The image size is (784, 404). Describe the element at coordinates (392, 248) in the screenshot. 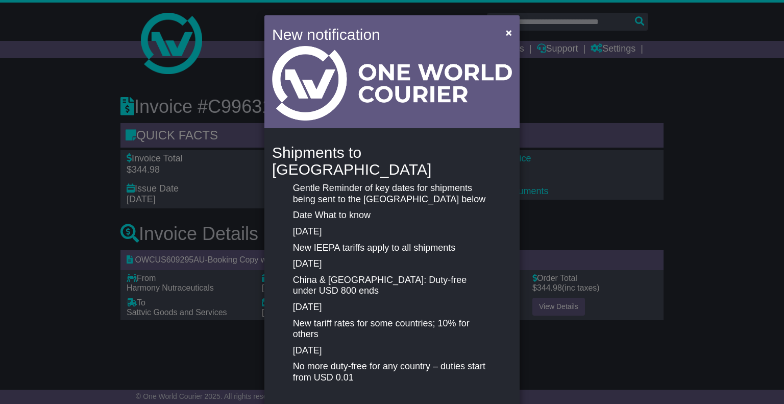

I see `p: New IEEPA tariffs apply to all shipments` at that location.